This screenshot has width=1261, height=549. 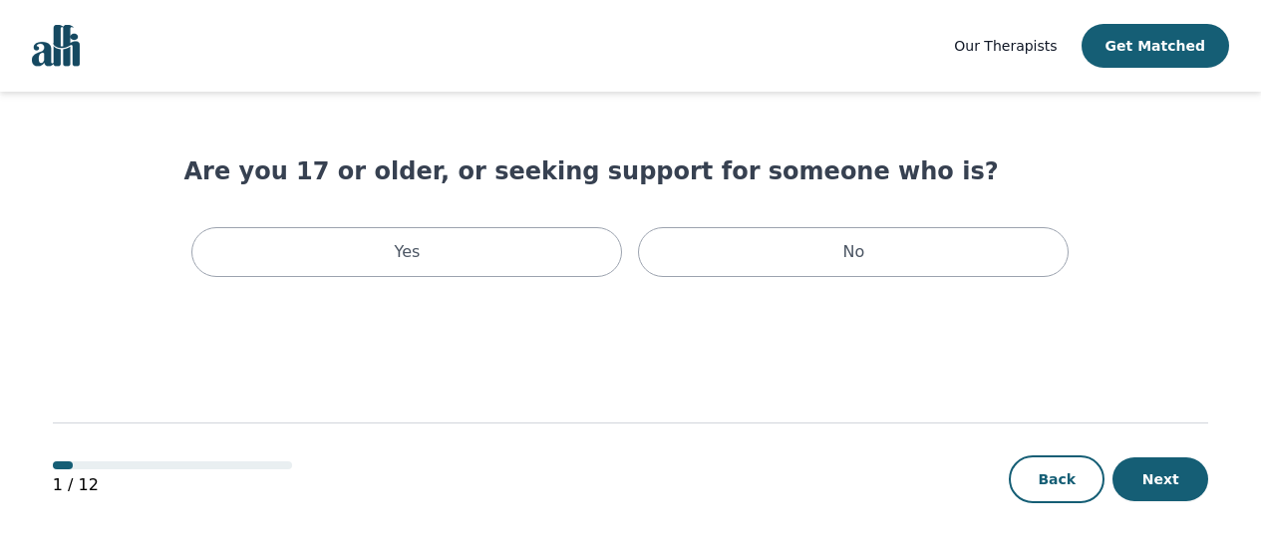 I want to click on a: Our Therapists, so click(x=1005, y=46).